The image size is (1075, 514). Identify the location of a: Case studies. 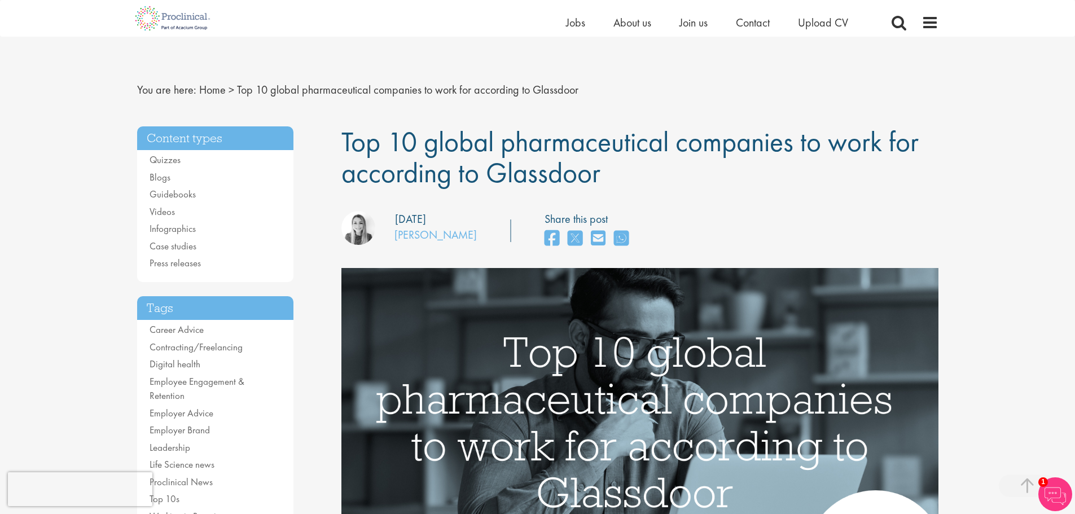
(173, 246).